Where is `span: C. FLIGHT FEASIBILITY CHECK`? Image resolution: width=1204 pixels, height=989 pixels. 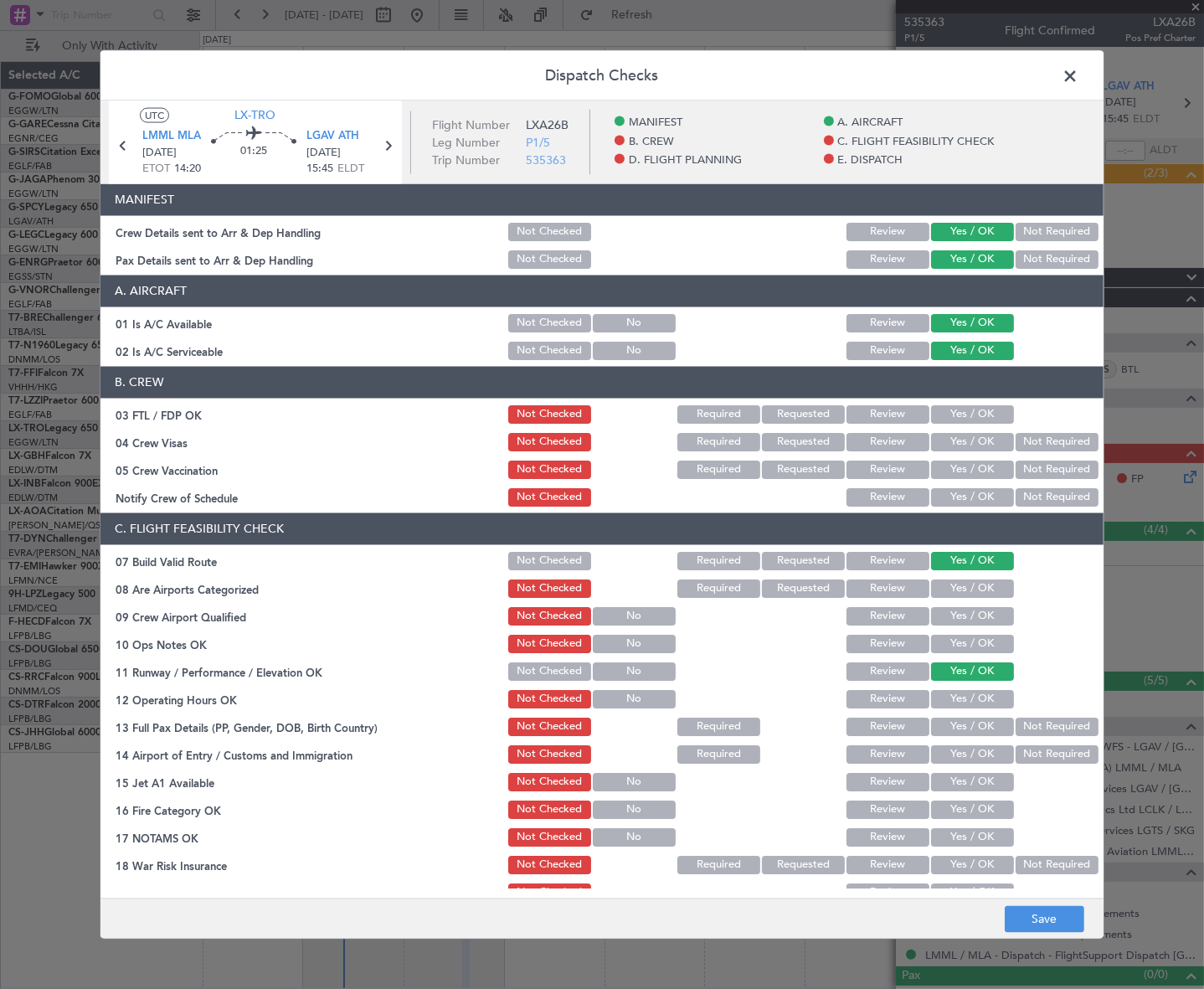 span: C. FLIGHT FEASIBILITY CHECK is located at coordinates (916, 141).